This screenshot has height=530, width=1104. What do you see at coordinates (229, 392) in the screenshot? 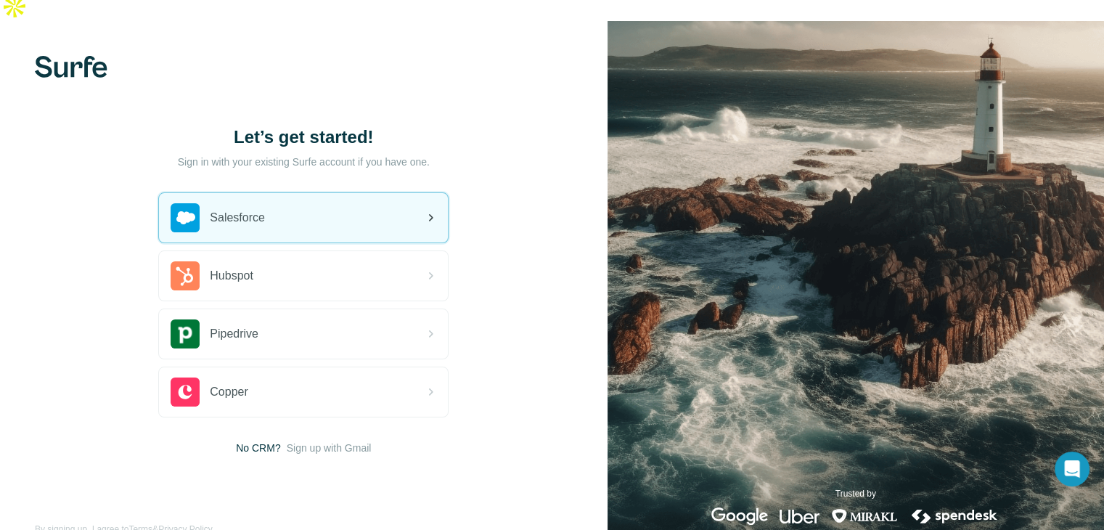
I see `span: Copper` at bounding box center [229, 392].